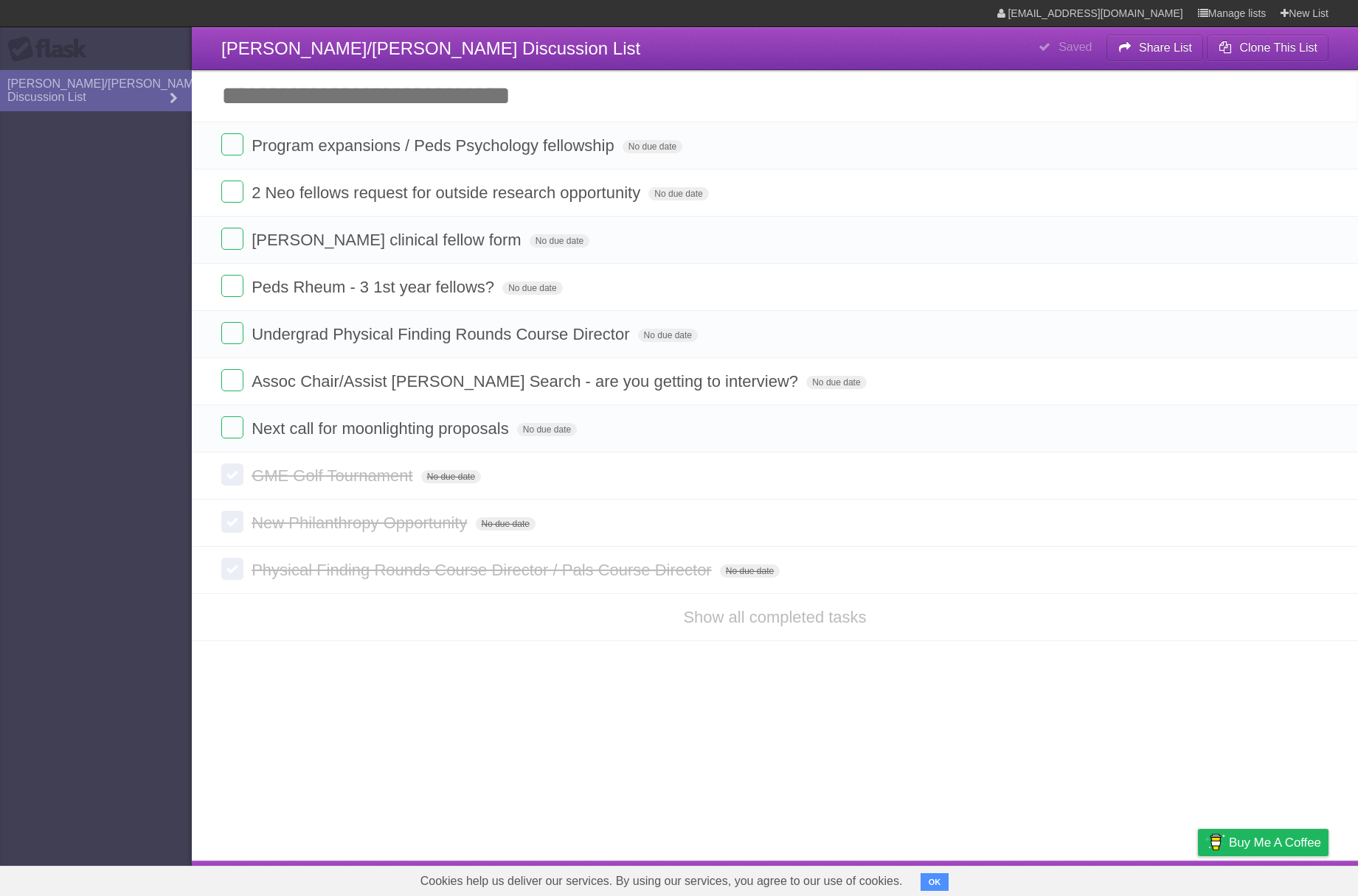 The height and width of the screenshot is (896, 1358). What do you see at coordinates (934, 882) in the screenshot?
I see `button: OK` at bounding box center [934, 882].